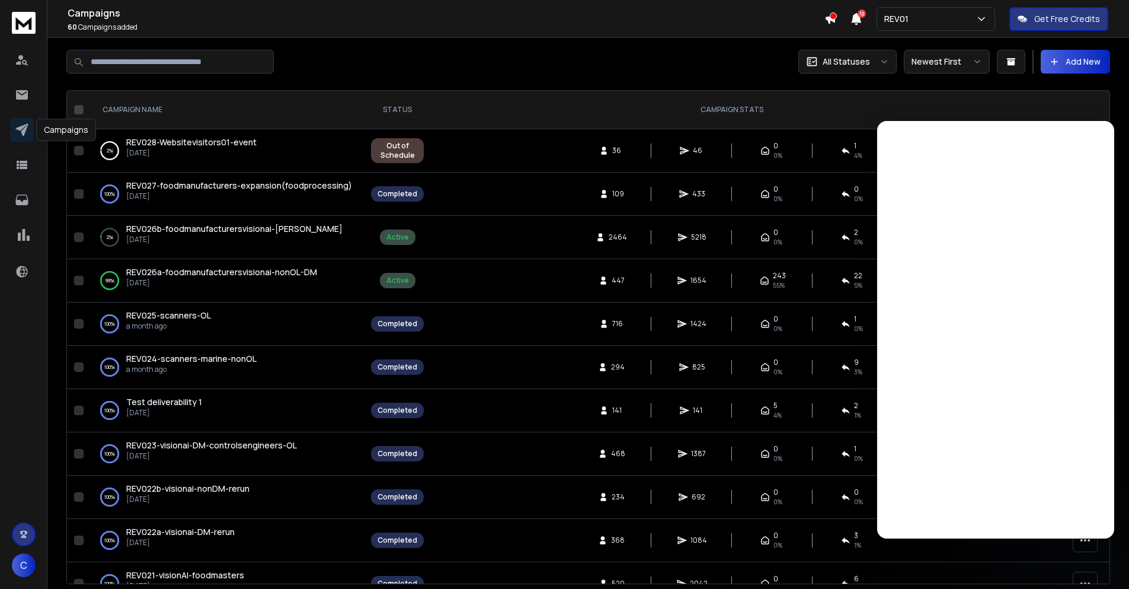 The width and height of the screenshot is (1129, 589). I want to click on span: 520, so click(618, 583).